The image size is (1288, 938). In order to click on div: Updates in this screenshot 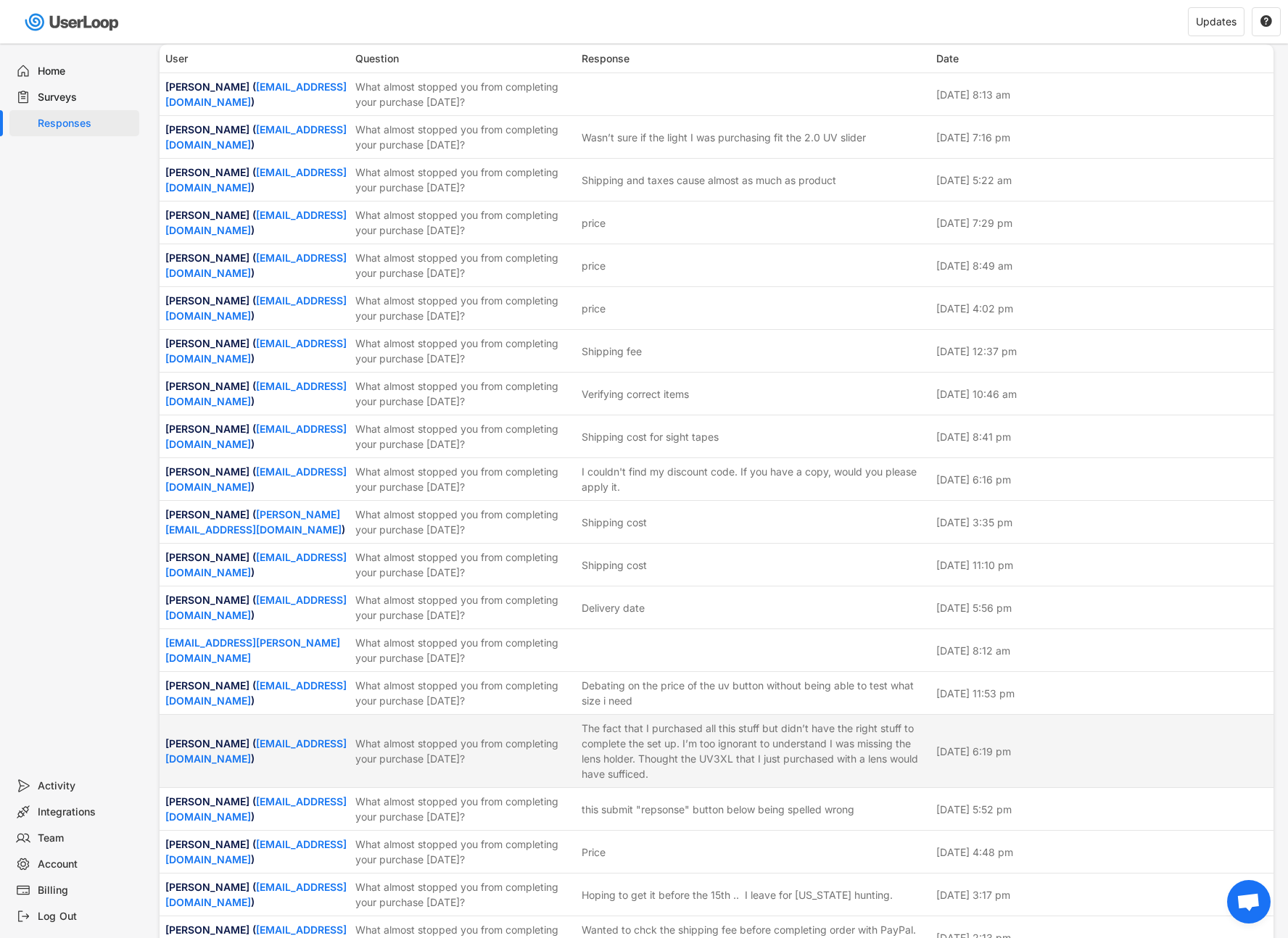, I will do `click(1216, 22)`.